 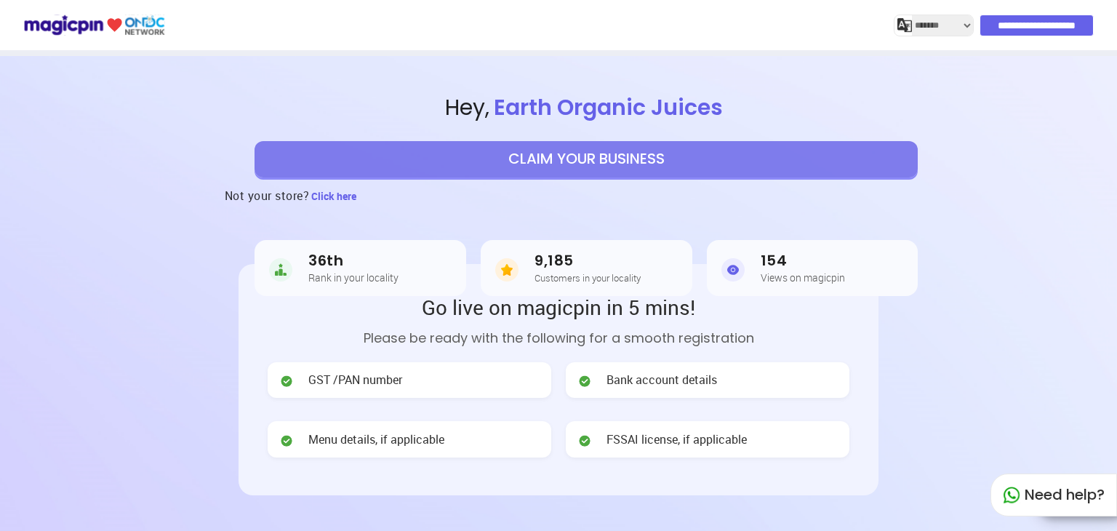 What do you see at coordinates (608, 107) in the screenshot?
I see `span: Earth Organic Juices` at bounding box center [608, 107].